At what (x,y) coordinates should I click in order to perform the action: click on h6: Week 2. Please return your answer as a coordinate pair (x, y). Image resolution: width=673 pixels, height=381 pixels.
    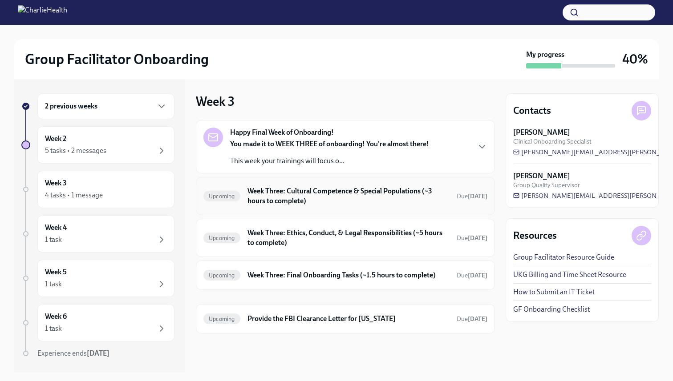
    Looking at the image, I should click on (56, 139).